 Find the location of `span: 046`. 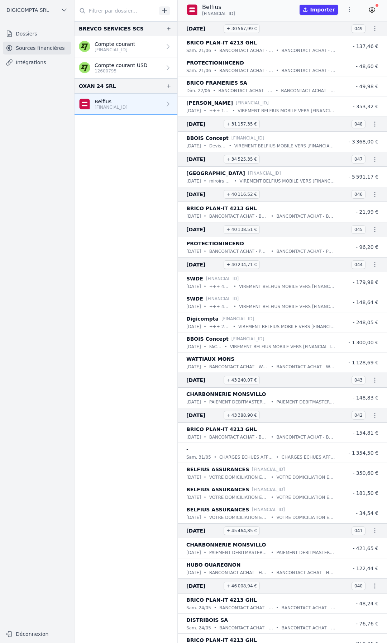

span: 046 is located at coordinates (359, 194).